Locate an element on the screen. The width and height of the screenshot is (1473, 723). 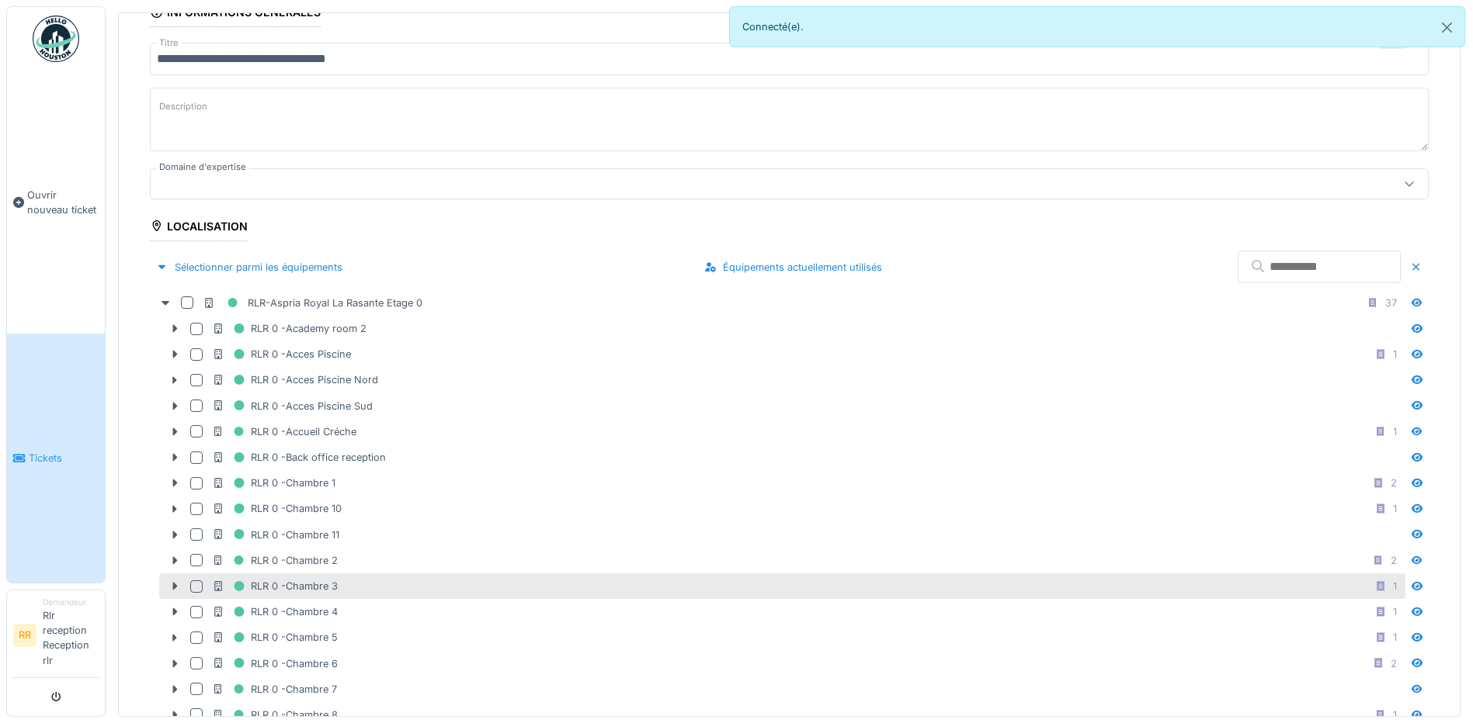
div: RLR-Aspria Royal La Rasante Etage 0 is located at coordinates (312, 303).